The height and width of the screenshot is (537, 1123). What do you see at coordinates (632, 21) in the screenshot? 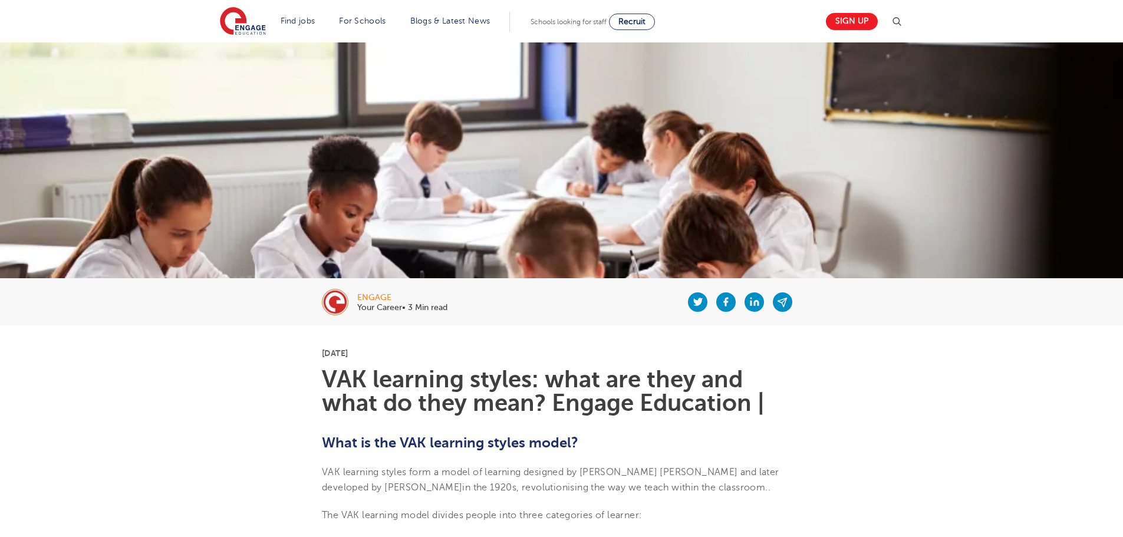
I see `span: Recruit` at bounding box center [632, 21].